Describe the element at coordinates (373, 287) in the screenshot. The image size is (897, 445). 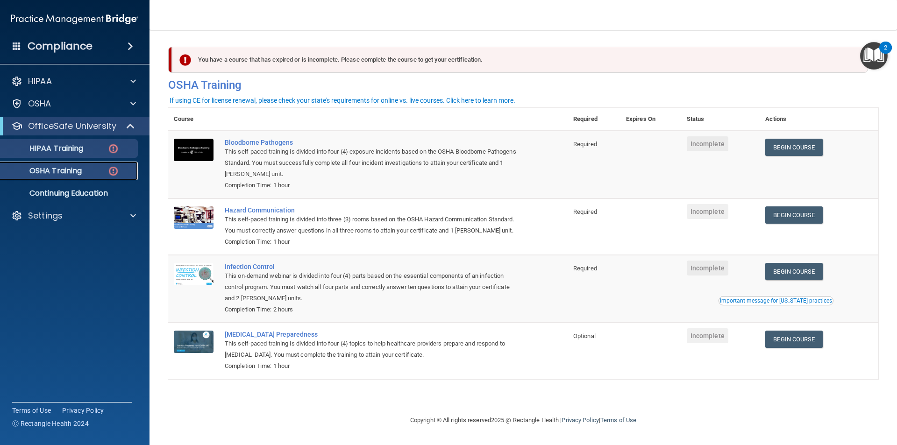
I see `div: This on-demand webinar is divided into four (4) parts based on the essential components of an inf...` at that location.